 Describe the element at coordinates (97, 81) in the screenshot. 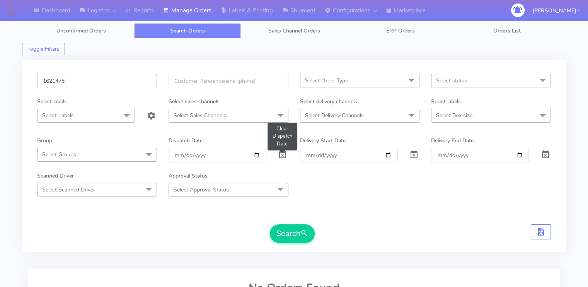

I see `input: Order Id` at that location.